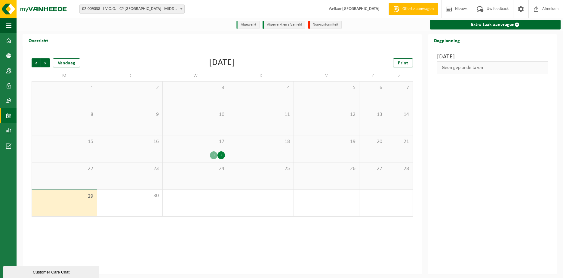 The height and width of the screenshot is (278, 563). I want to click on span: 25, so click(261, 169).